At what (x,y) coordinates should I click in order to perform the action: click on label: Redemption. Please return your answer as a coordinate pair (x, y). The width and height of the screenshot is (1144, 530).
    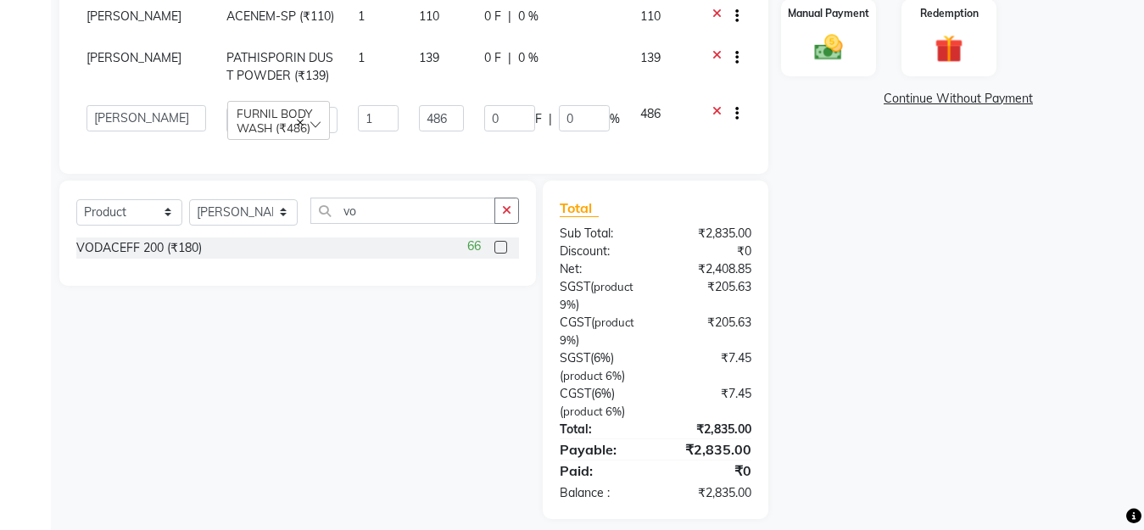
    Looking at the image, I should click on (949, 14).